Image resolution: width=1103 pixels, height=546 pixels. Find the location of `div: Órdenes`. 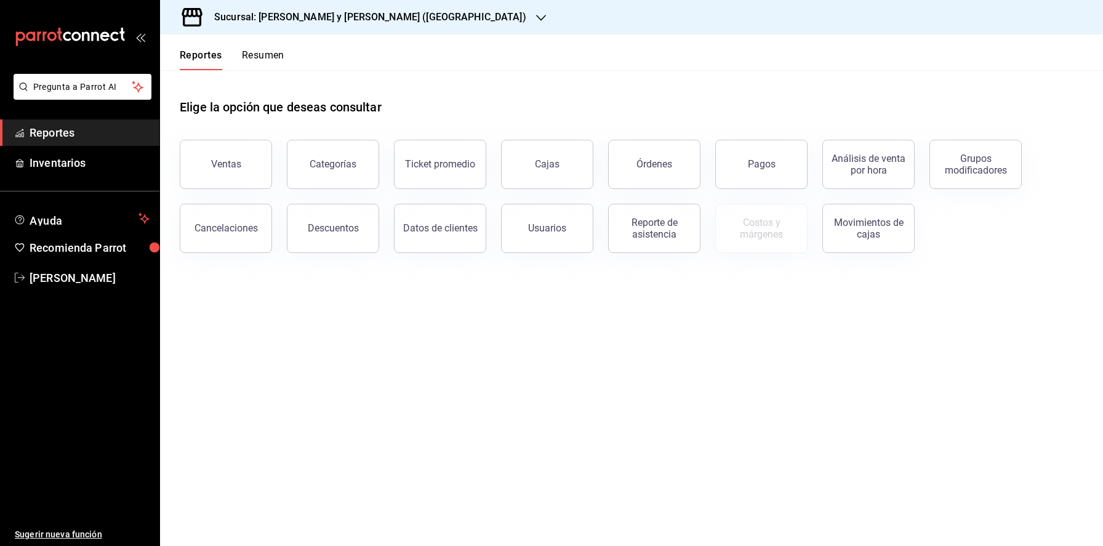

div: Órdenes is located at coordinates (654, 164).